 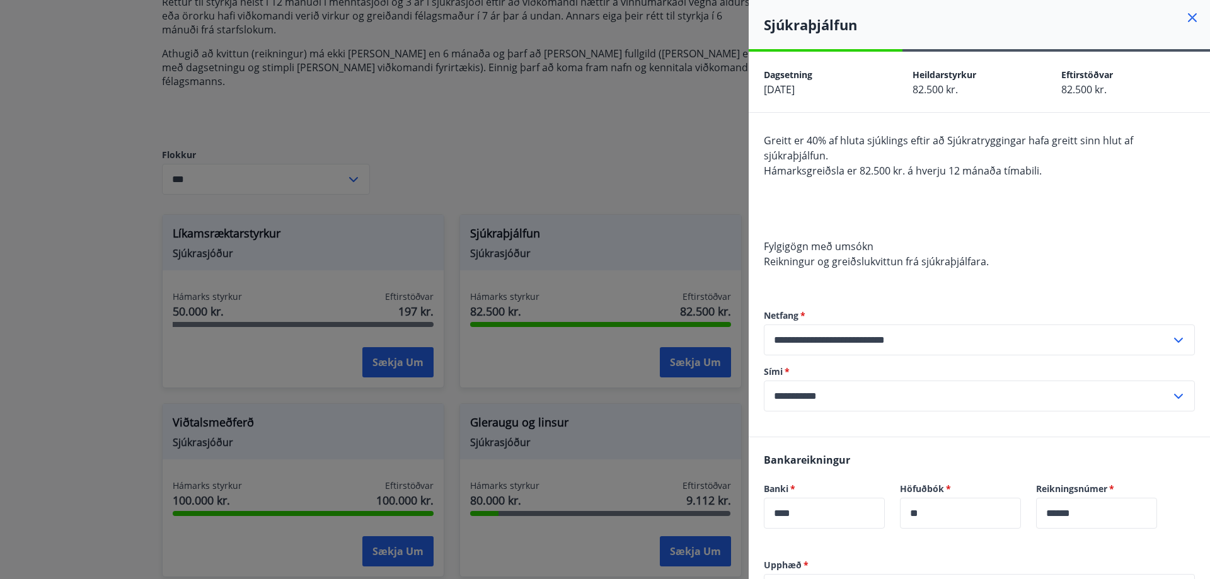 I want to click on label: Banki, so click(x=824, y=489).